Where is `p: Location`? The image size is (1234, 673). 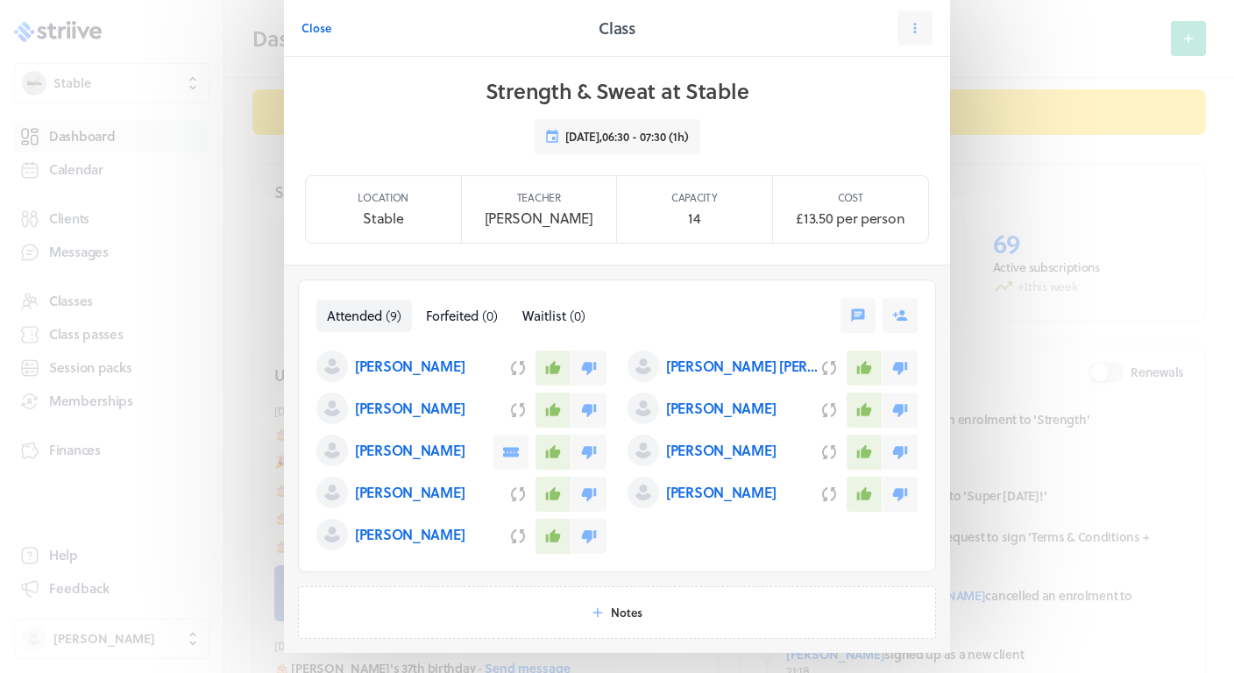
p: Location is located at coordinates (383, 197).